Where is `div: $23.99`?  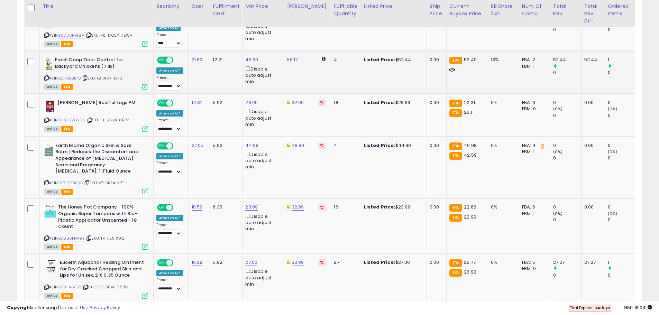
div: $23.99 is located at coordinates (392, 207).